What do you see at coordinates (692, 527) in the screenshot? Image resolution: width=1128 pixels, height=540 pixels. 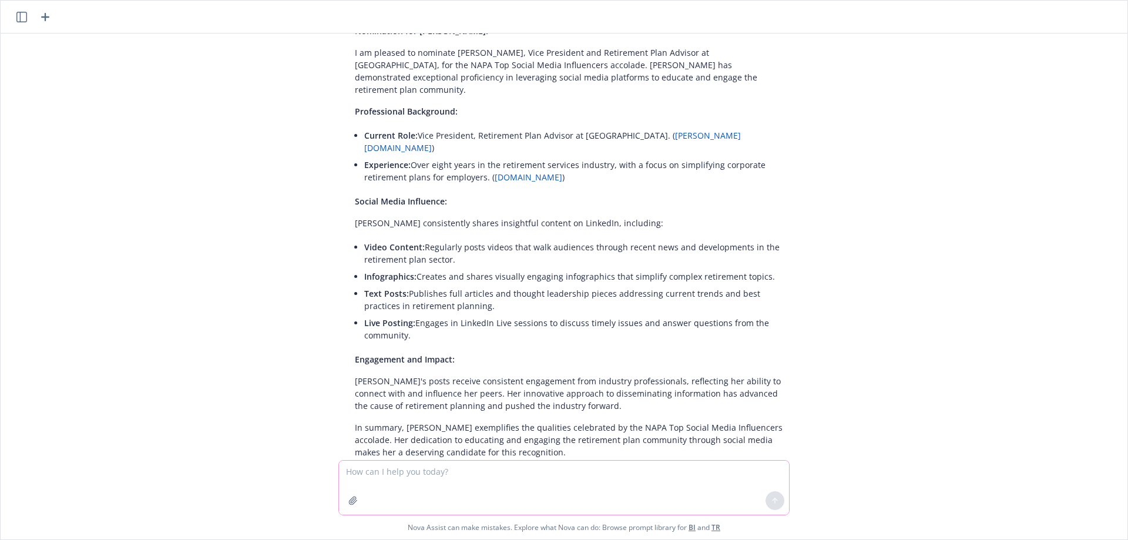 I see `a: BI` at bounding box center [692, 527].